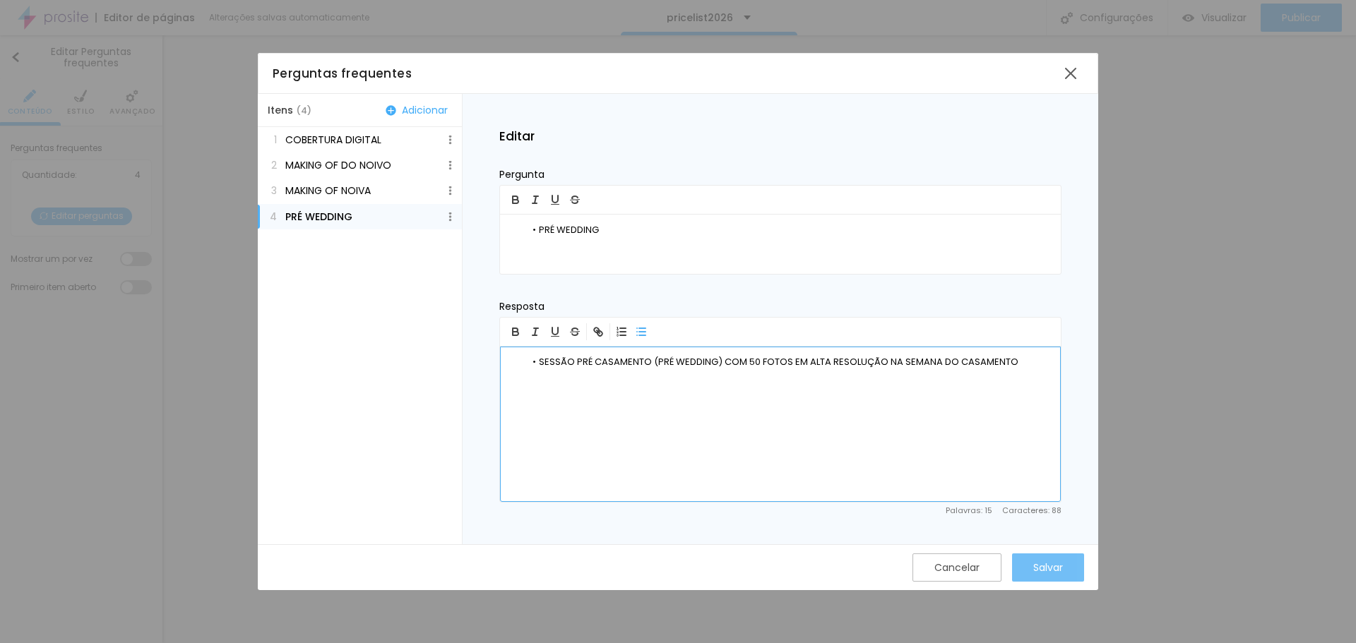 This screenshot has height=643, width=1356. Describe the element at coordinates (787, 362) in the screenshot. I see `li: SESSÃO PRÉ CASAMENTO (PRÉ WEDDING) COM 50 FOTOS EM ALTA RESOLUÇÃO NA SEMANA DO CASAMENTO` at that location.